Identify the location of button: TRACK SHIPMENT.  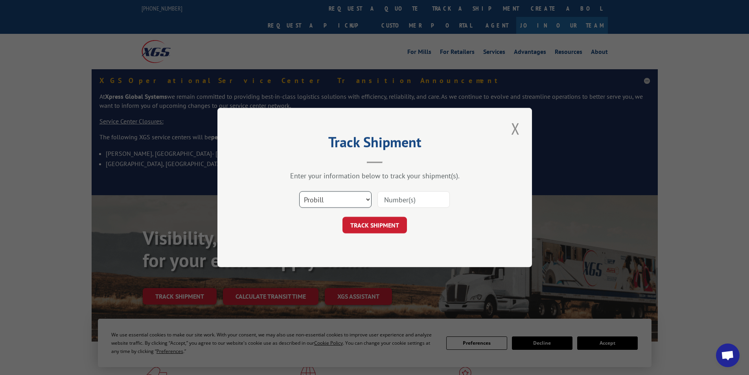
(375, 225).